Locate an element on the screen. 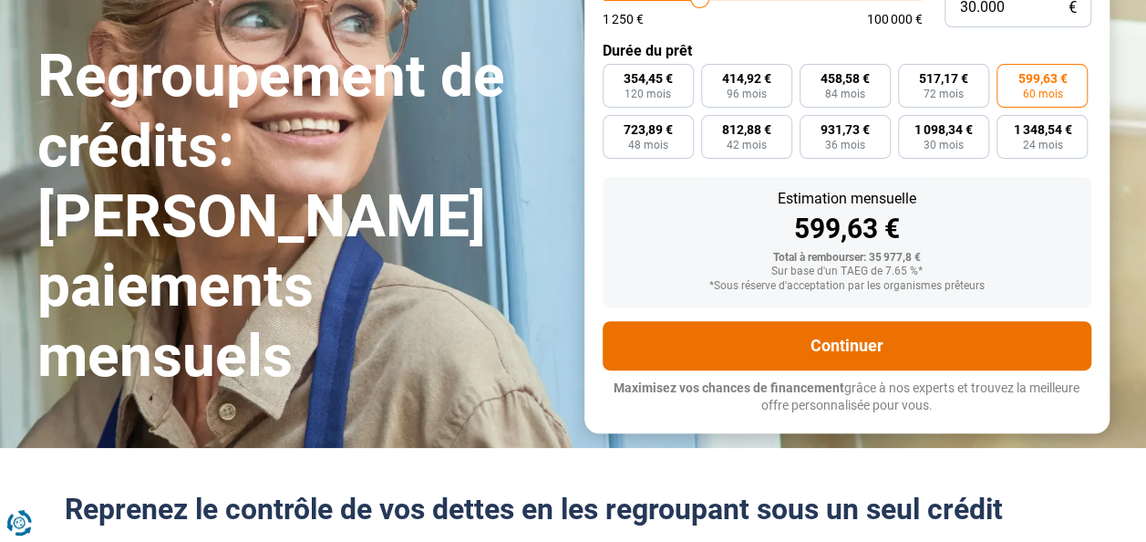  span: 48 mois is located at coordinates (648, 145).